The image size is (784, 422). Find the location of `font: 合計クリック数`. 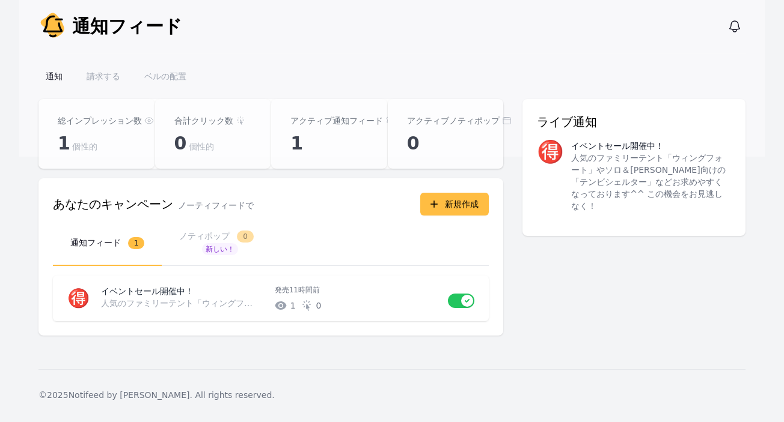

font: 合計クリック数 is located at coordinates (204, 121).